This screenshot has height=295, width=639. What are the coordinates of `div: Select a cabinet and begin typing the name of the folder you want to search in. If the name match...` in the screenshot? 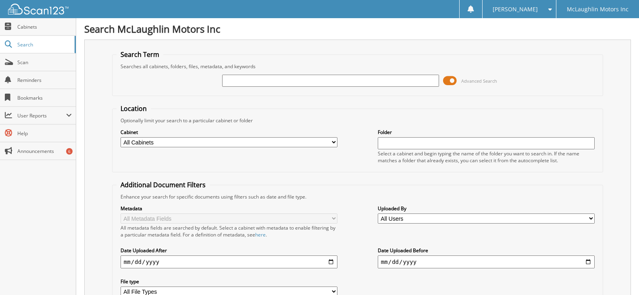 It's located at (486, 157).